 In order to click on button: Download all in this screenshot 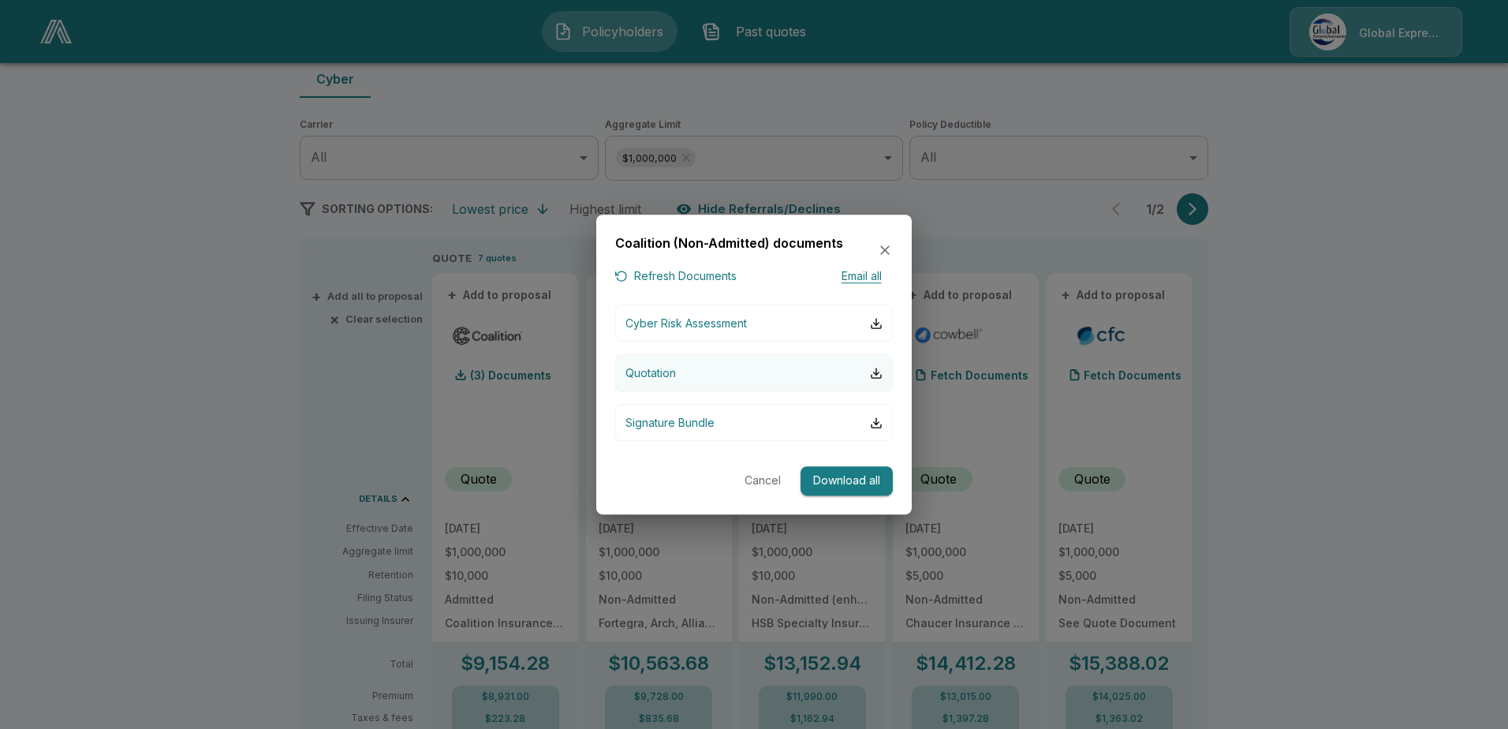, I will do `click(846, 480)`.